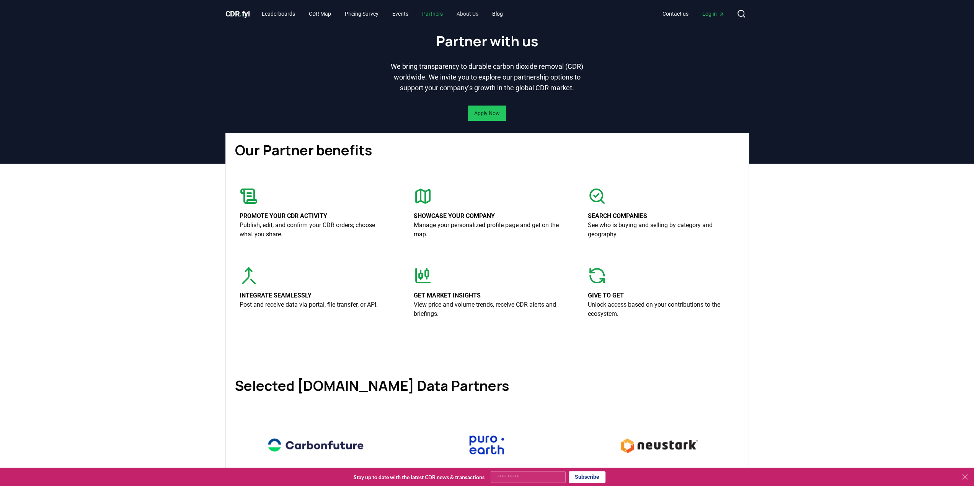  I want to click on p: Integrate seamlessly, so click(308, 296).